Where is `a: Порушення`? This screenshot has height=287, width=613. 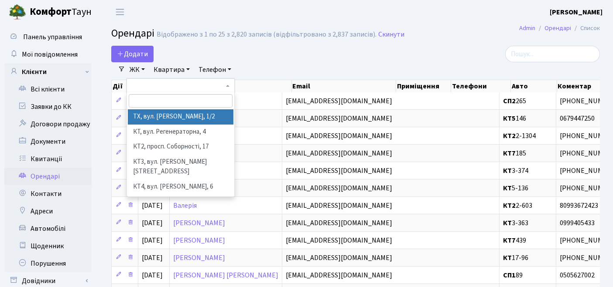 a: Порушення is located at coordinates (48, 264).